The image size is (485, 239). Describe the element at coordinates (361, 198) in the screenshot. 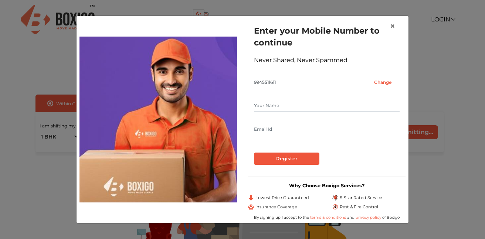

I see `span: 5 Star Rated Service` at that location.